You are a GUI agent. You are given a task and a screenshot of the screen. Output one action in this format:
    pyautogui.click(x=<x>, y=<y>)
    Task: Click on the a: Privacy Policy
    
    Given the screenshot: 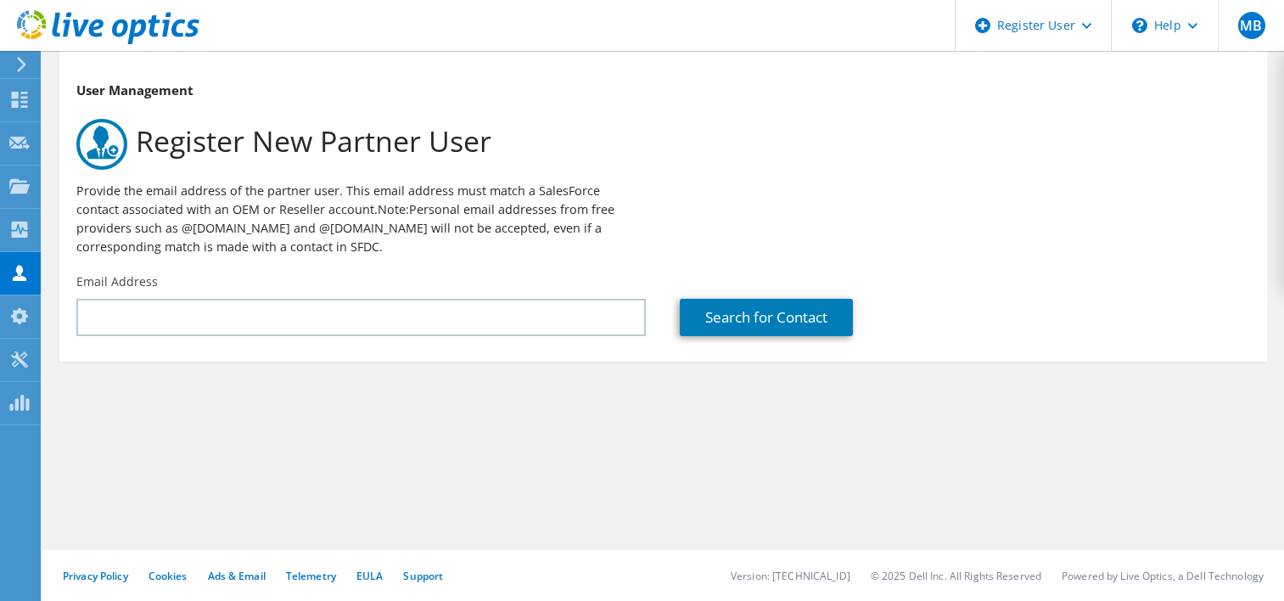 What is the action you would take?
    pyautogui.click(x=95, y=576)
    